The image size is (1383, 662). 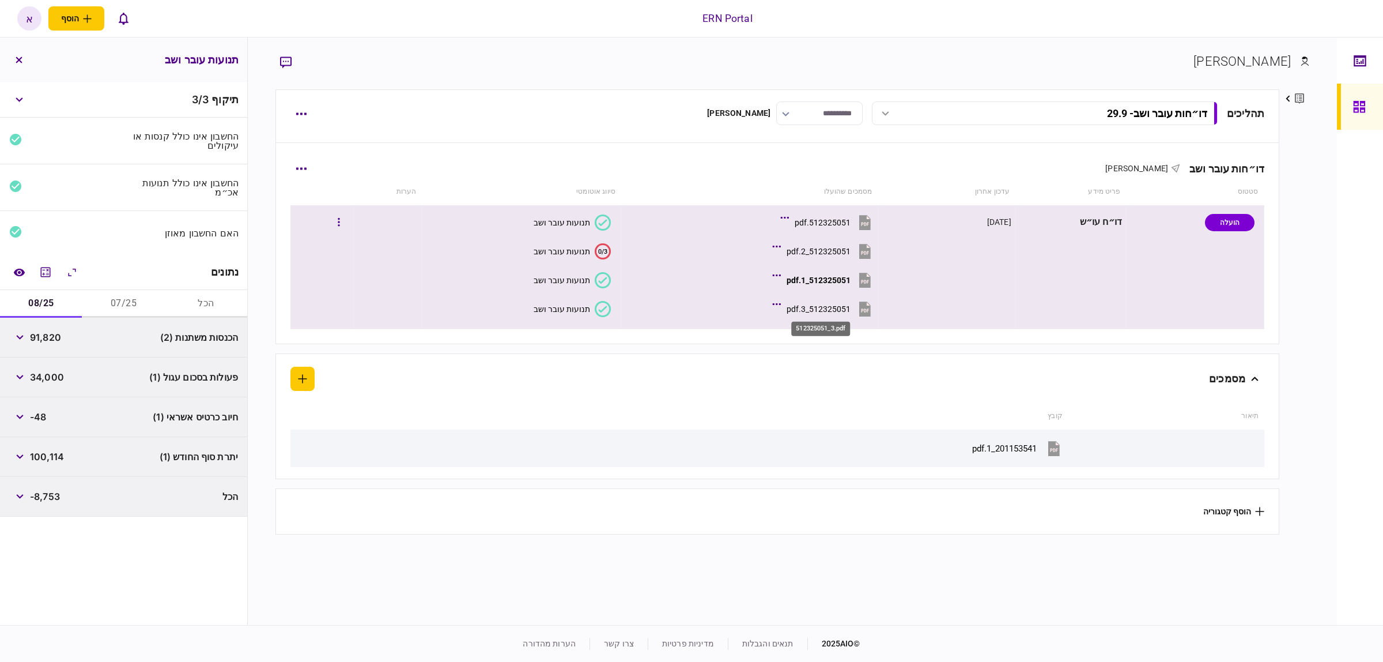 What do you see at coordinates (47, 377) in the screenshot?
I see `span: 34,000` at bounding box center [47, 377].